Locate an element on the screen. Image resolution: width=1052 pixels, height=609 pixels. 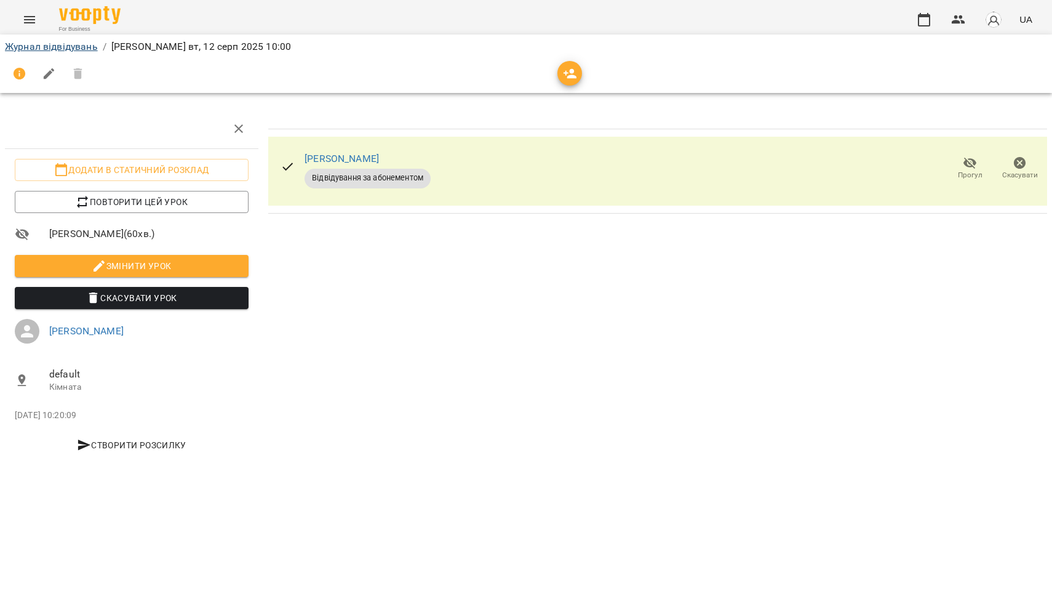
span: Скасувати is located at coordinates (1020, 175).